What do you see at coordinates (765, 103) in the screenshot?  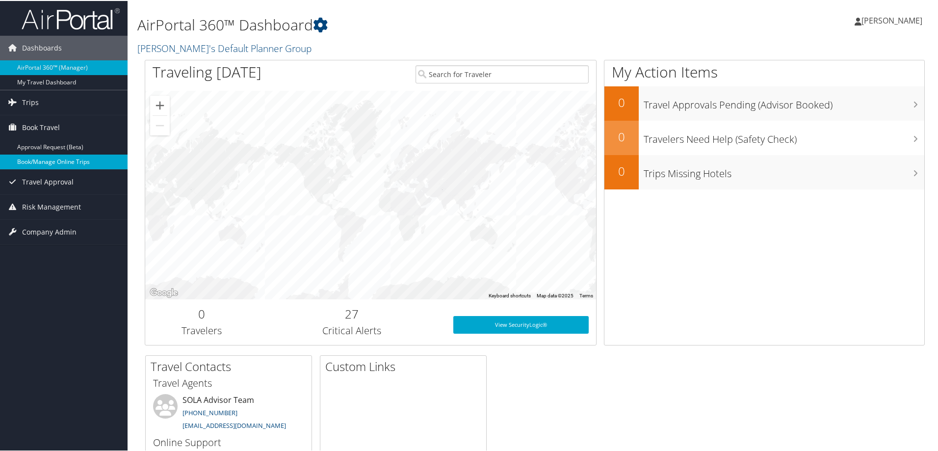 I see `a: 0Travel Approvals Pending (Advisor Booked)` at bounding box center [765, 103].